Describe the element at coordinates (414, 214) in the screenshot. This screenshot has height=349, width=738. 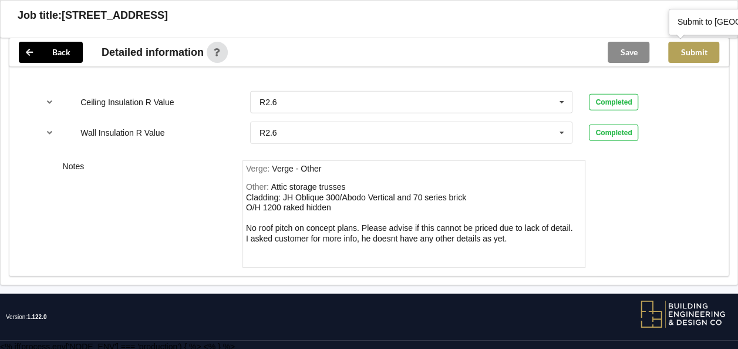
I see `form: notes-field` at that location.